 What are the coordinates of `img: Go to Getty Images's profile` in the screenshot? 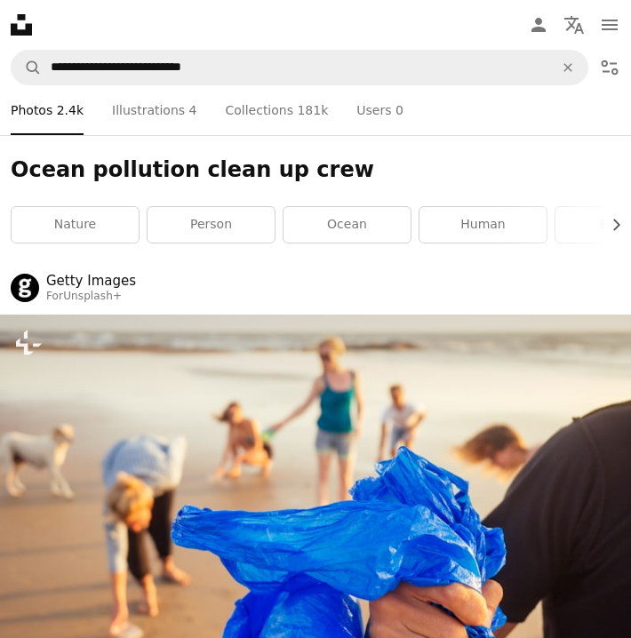 It's located at (25, 288).